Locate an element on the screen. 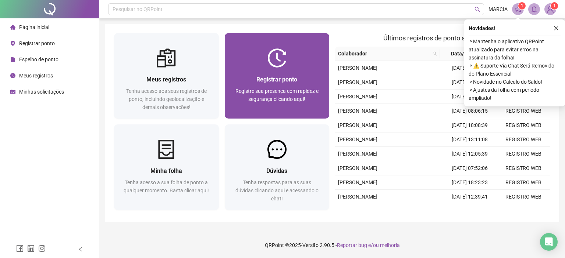  span: environment is located at coordinates (13, 43).